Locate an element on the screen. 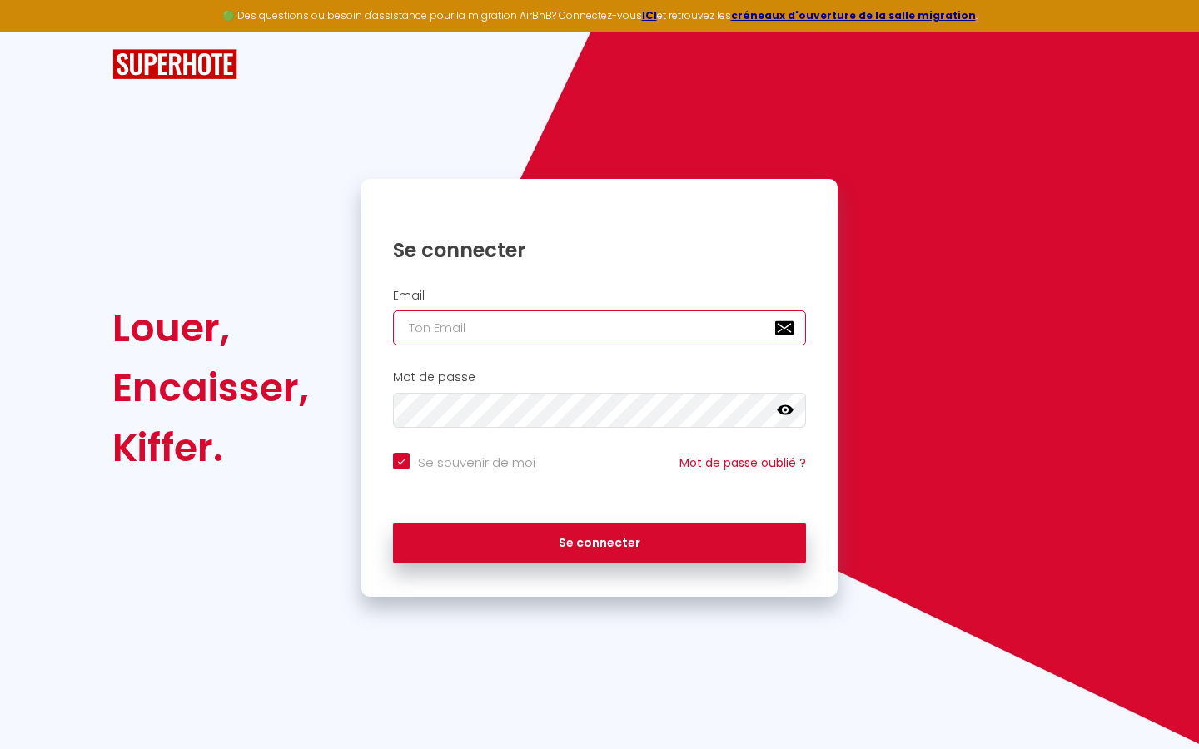  h2: Email is located at coordinates (599, 296).